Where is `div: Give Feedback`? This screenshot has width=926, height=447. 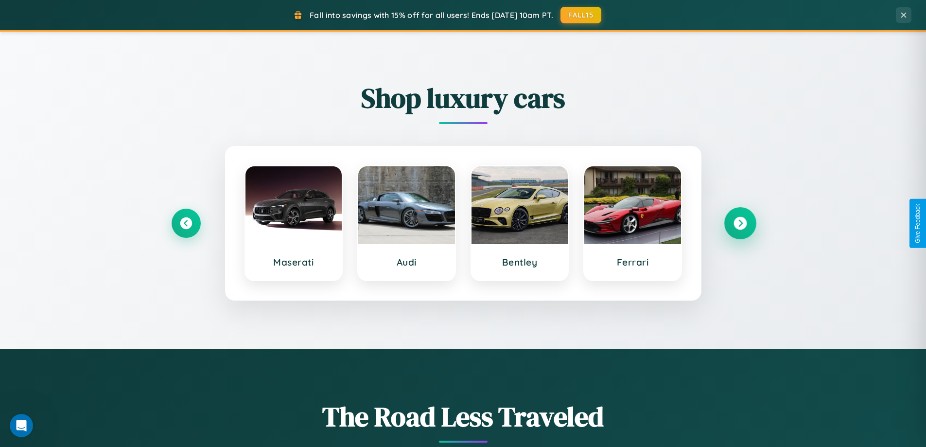
div: Give Feedback is located at coordinates (918, 223).